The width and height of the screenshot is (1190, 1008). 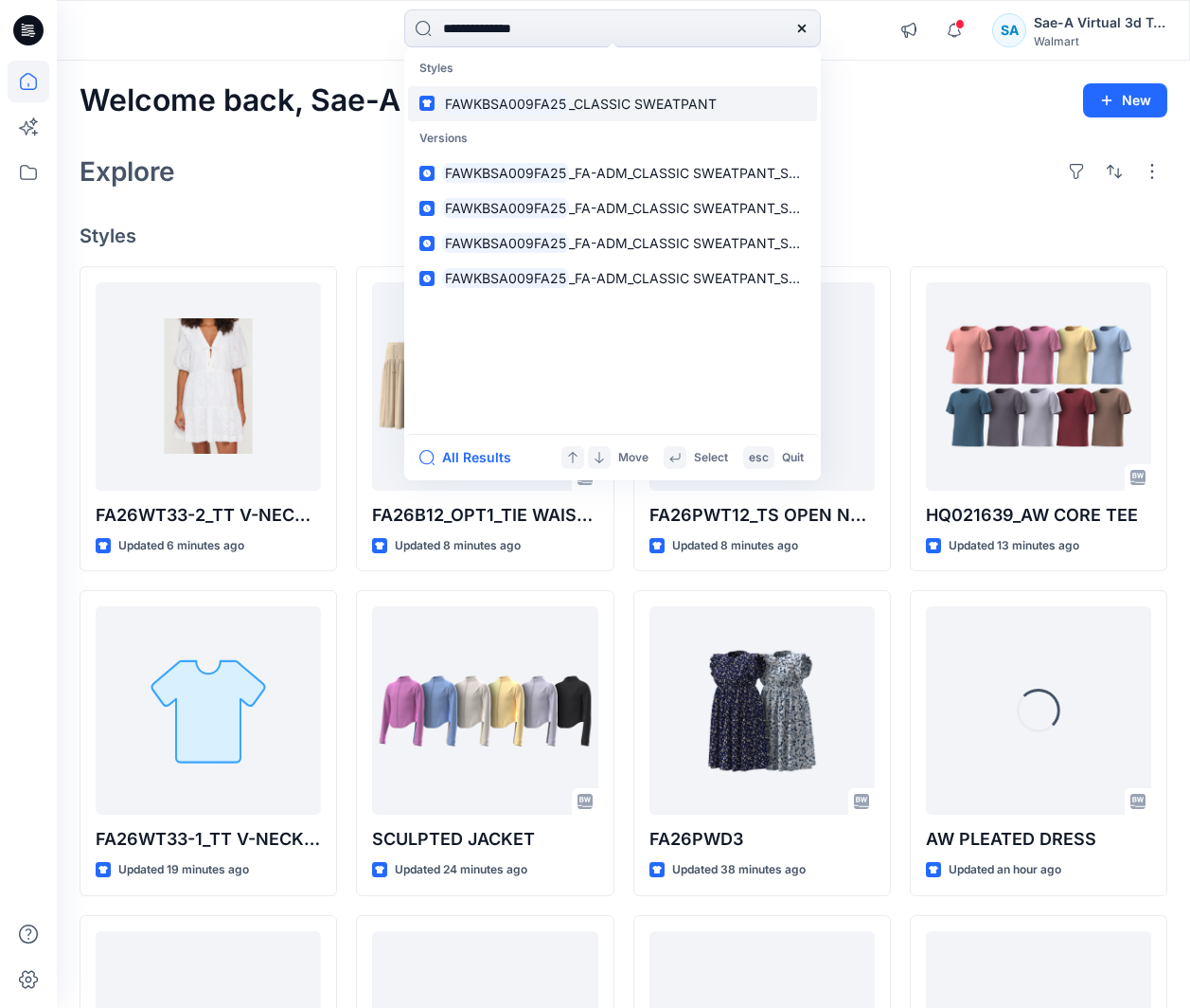 I want to click on a: FA26WT33-1_TT V-NECK PUFF SLEEVE TOP, so click(x=208, y=710).